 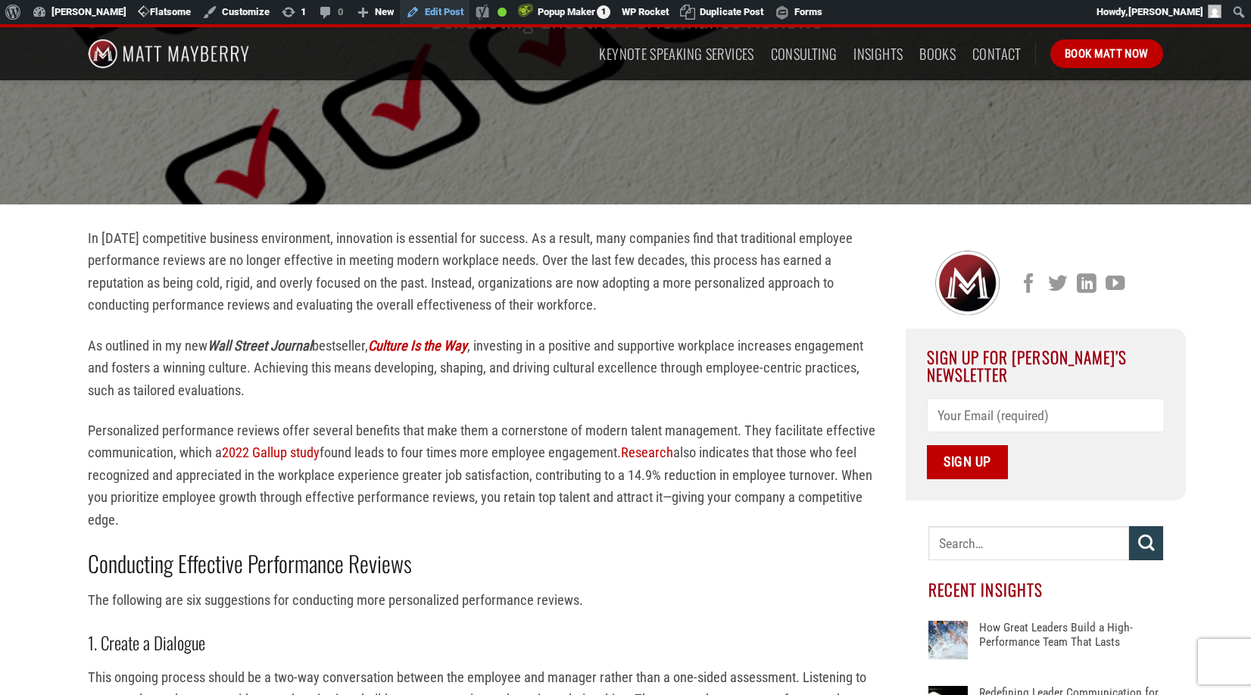 I want to click on a: 2022 Gallup study, so click(x=270, y=452).